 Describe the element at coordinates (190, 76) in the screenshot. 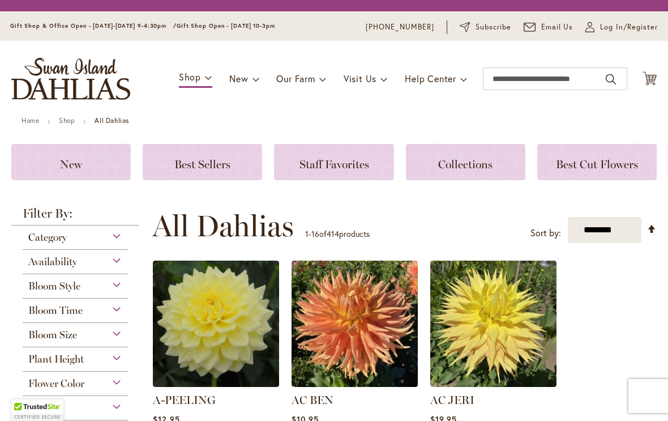

I see `span: Shop` at that location.